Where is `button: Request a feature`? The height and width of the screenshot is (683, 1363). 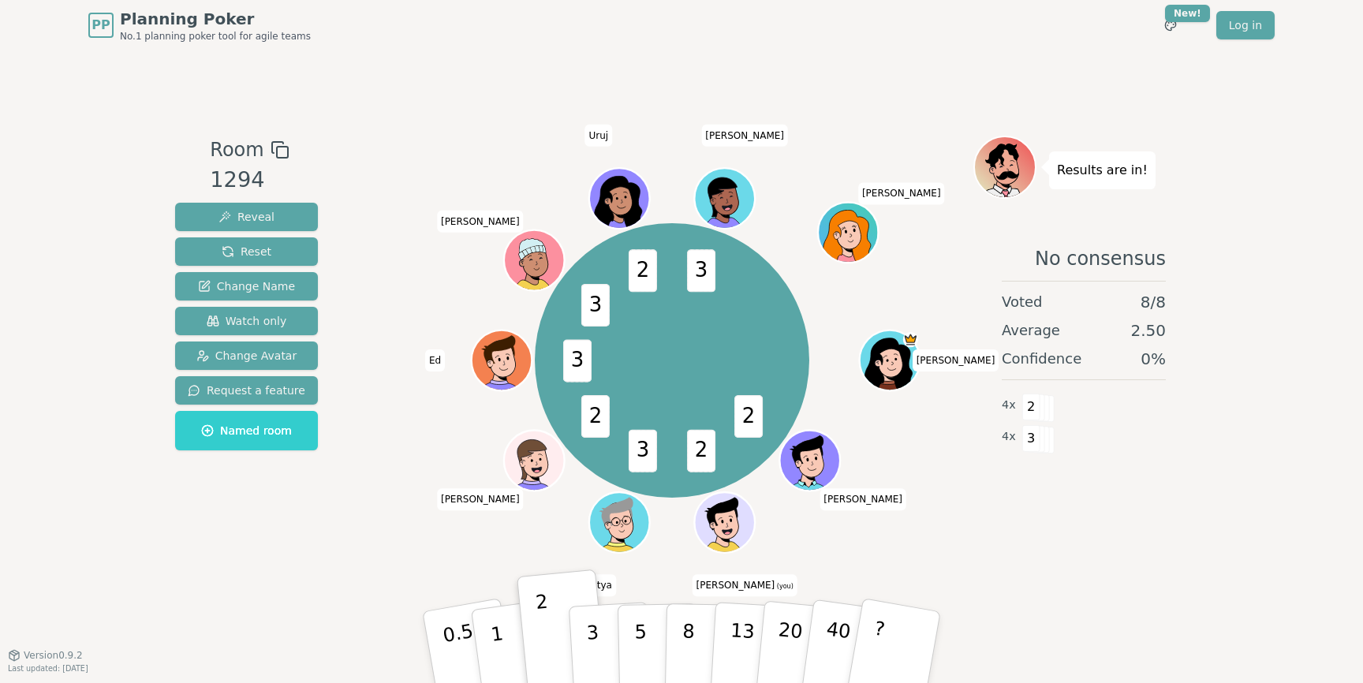 button: Request a feature is located at coordinates (246, 390).